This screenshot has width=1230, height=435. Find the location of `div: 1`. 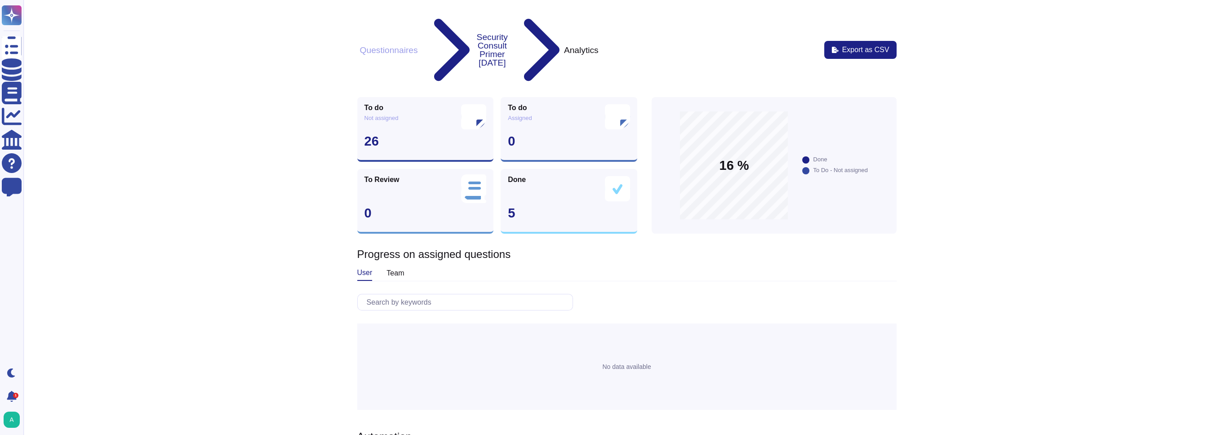

div: 1 is located at coordinates (16, 395).